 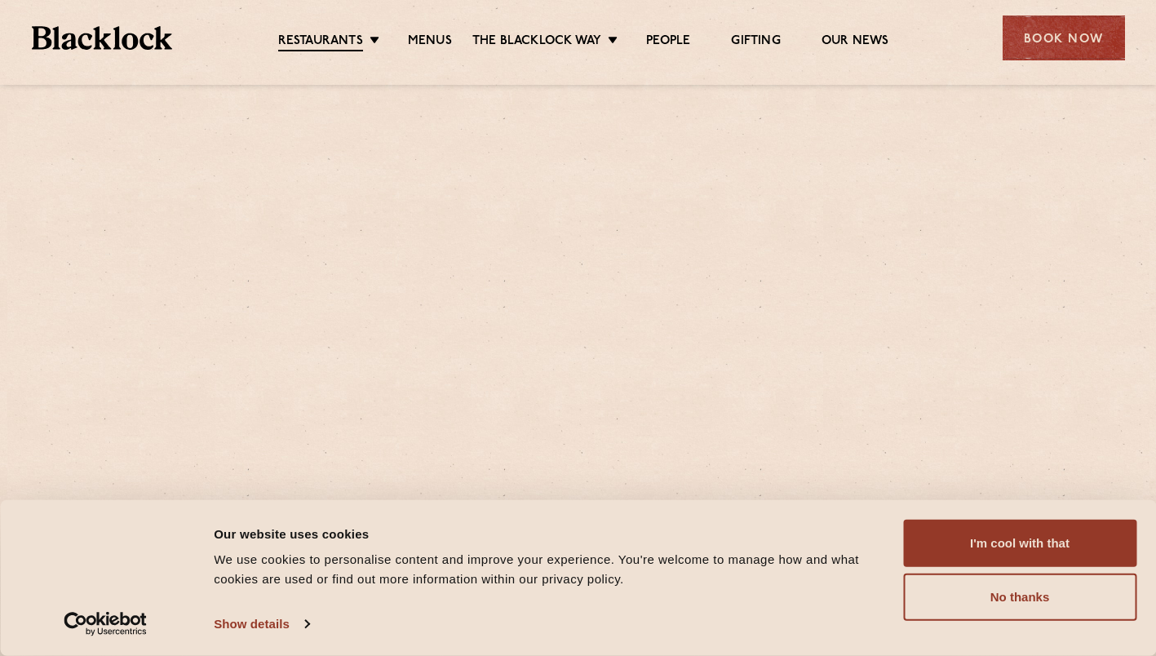 I want to click on a: Usercentrics Cookiebot - opens in a new window, so click(x=105, y=624).